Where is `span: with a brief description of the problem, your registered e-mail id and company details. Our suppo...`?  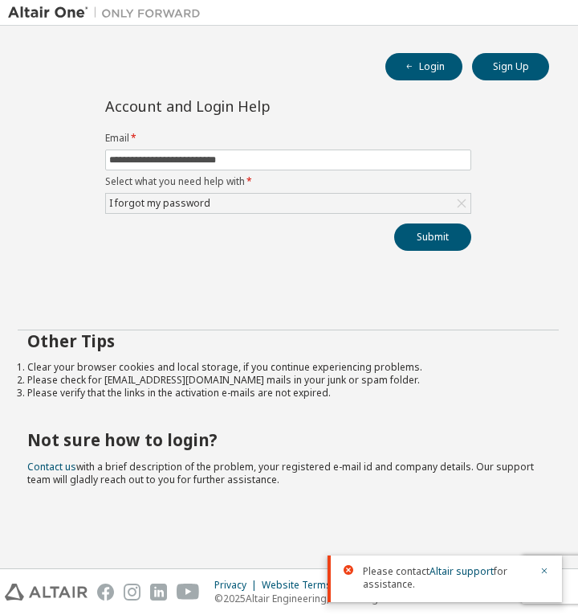
span: with a brief description of the problem, your registered e-mail id and company details. Our suppo... is located at coordinates (280, 472).